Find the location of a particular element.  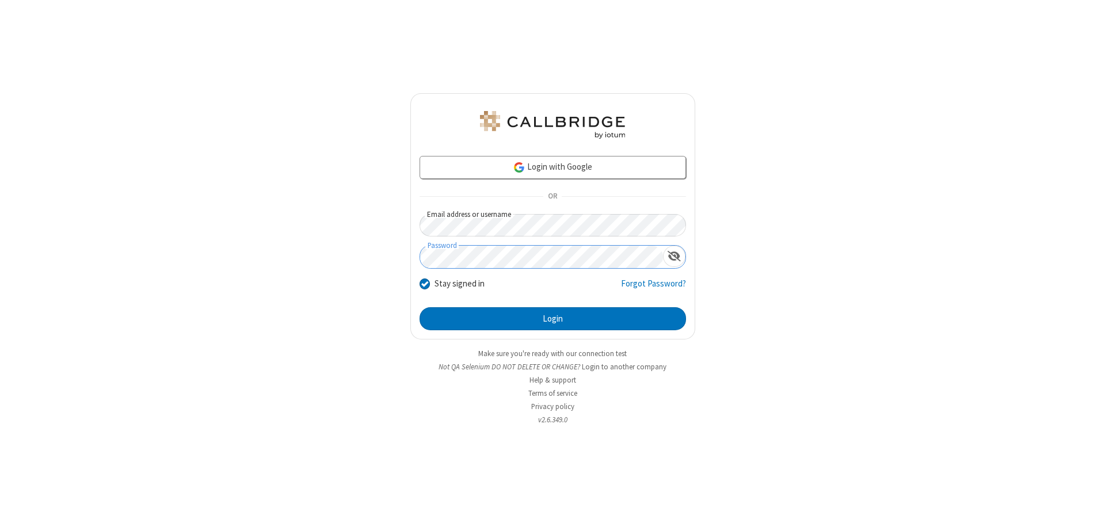

a: Terms of service is located at coordinates (553, 393).